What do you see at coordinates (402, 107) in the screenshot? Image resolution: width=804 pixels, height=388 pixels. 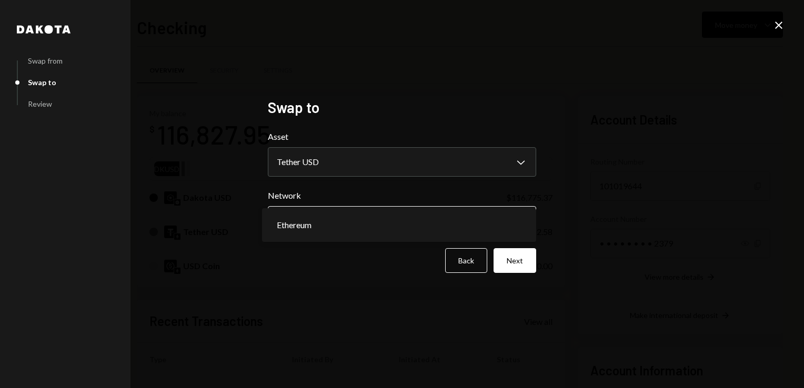 I see `h2: Swap to` at bounding box center [402, 107].